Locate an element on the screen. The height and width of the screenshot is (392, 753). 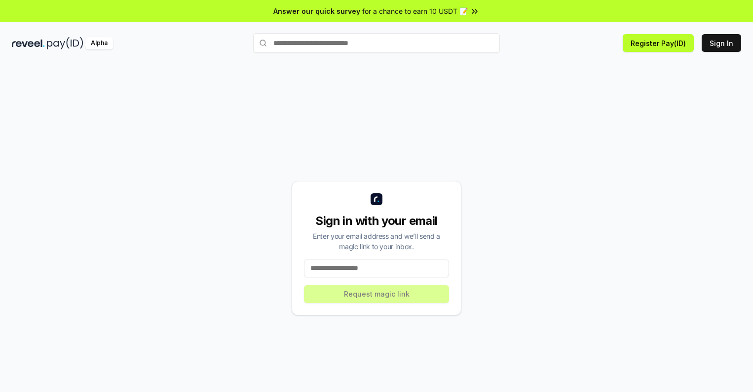
div: Enter your email address and we’ll send a magic link to your inbox. is located at coordinates (377, 241).